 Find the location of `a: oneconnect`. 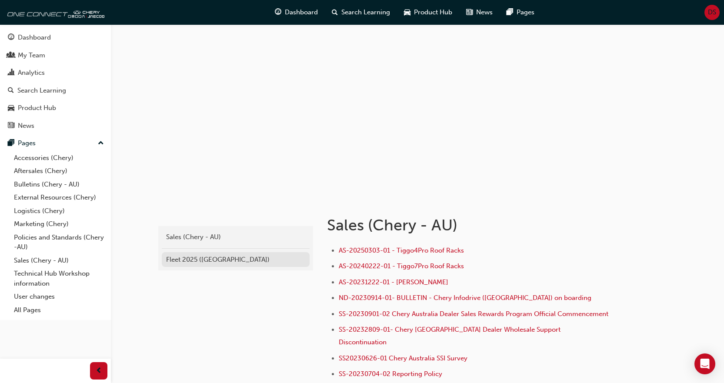

a: oneconnect is located at coordinates (54, 12).